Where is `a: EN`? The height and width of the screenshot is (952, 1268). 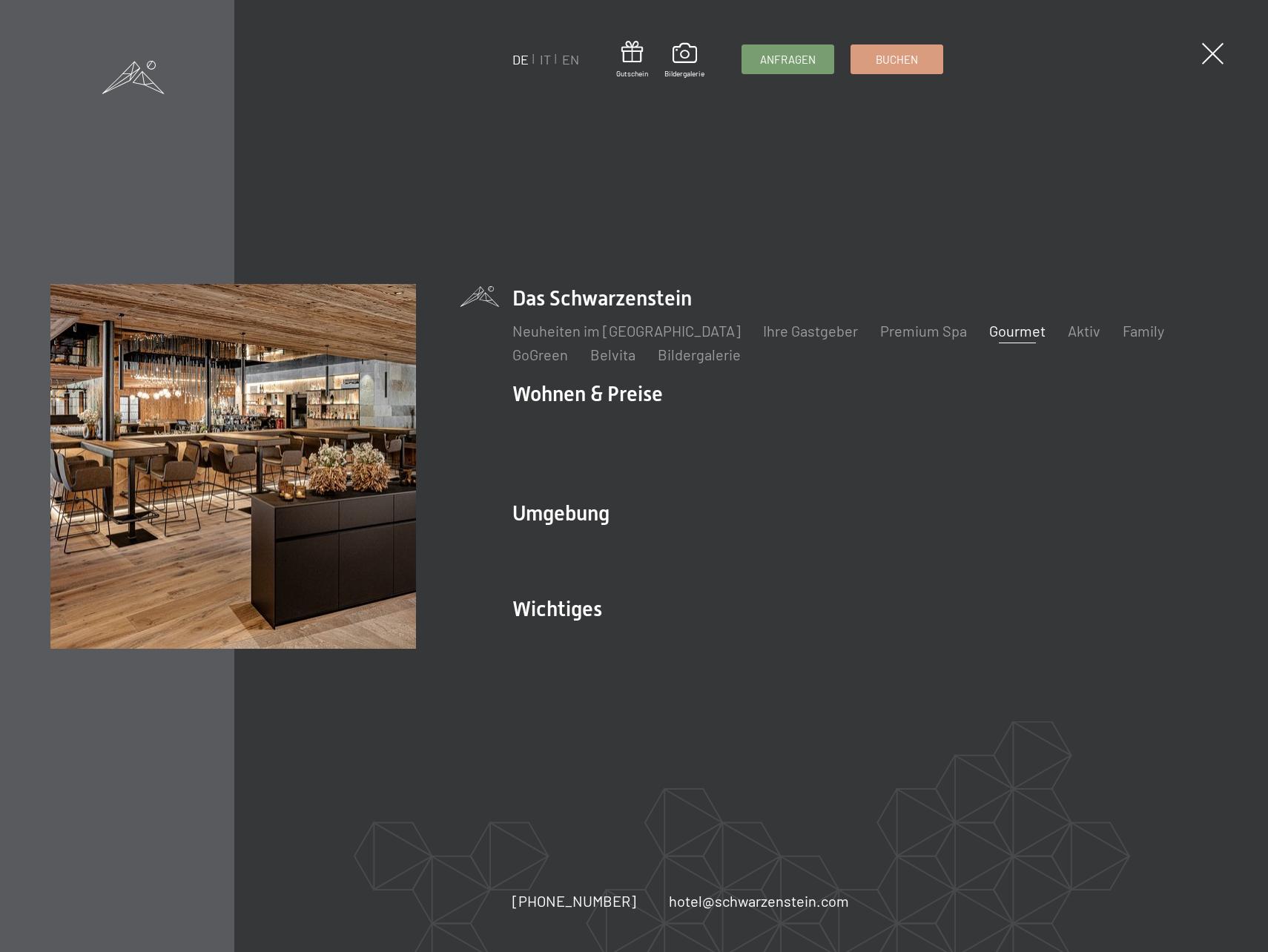
a: EN is located at coordinates (570, 60).